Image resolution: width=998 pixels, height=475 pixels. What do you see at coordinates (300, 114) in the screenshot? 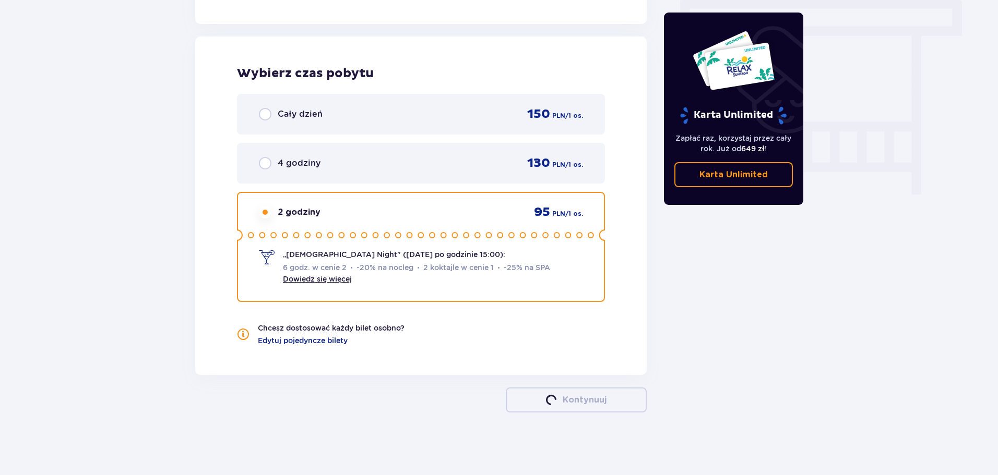
I see `span: Cały dzień` at bounding box center [300, 114].